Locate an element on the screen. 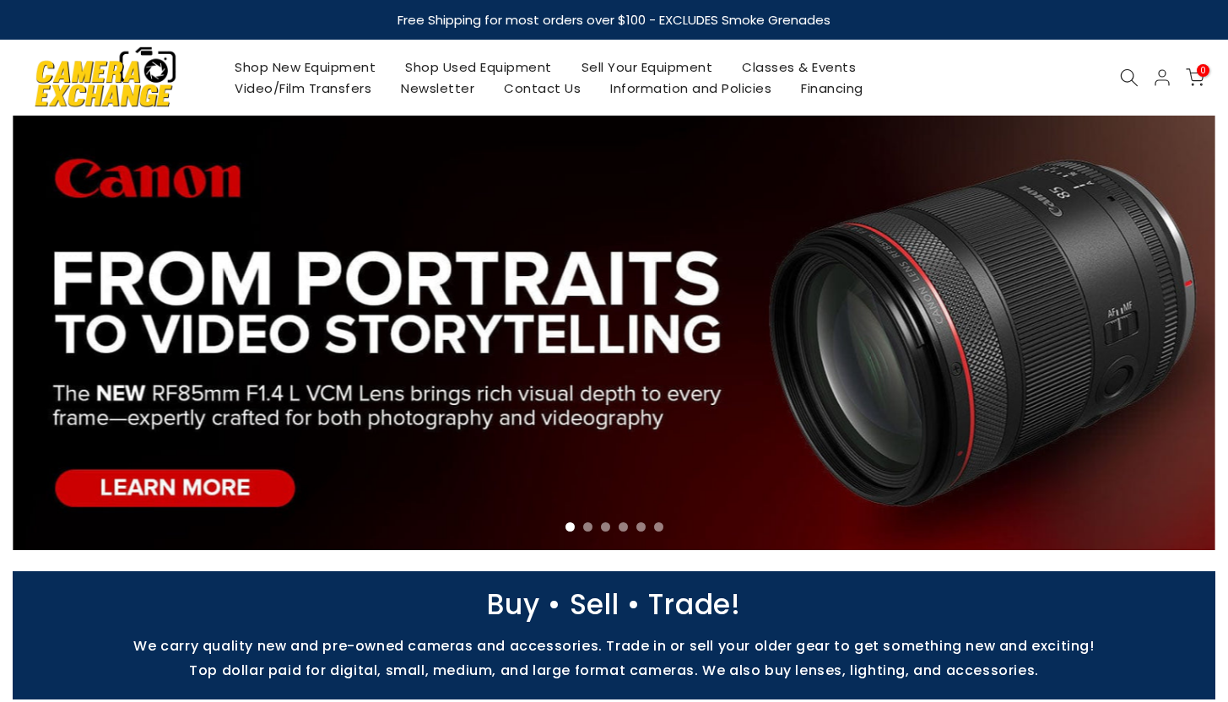  a: Contact Us is located at coordinates (543, 88).